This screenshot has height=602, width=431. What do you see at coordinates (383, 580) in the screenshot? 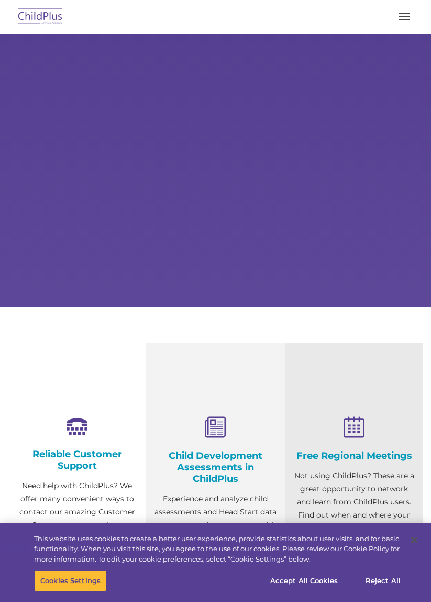
I see `button: Reject All` at bounding box center [383, 580].